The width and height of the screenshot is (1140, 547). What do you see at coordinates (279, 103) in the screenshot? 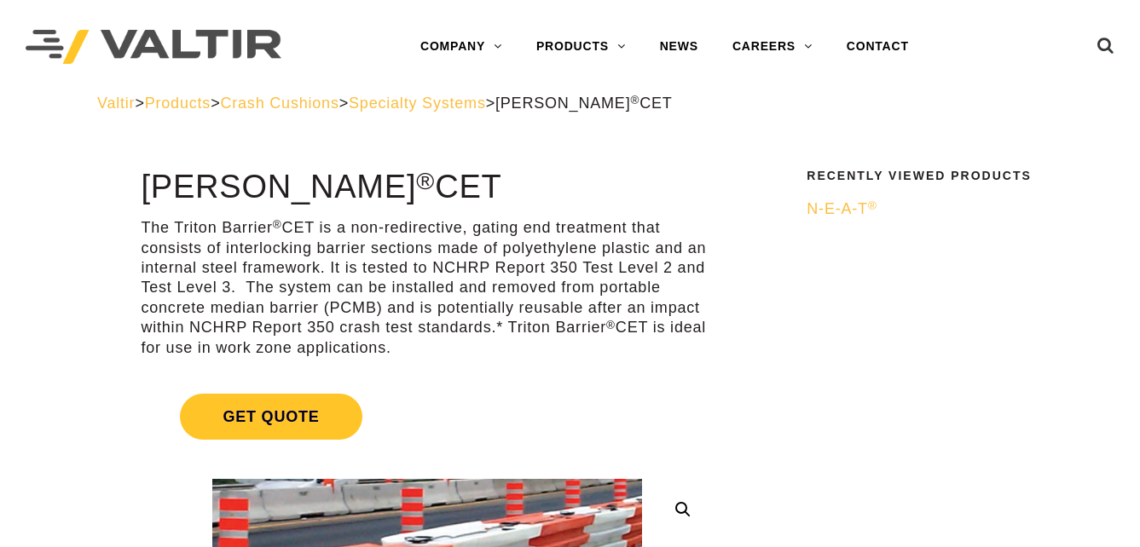
I see `a: Crash Cushions` at bounding box center [279, 103].